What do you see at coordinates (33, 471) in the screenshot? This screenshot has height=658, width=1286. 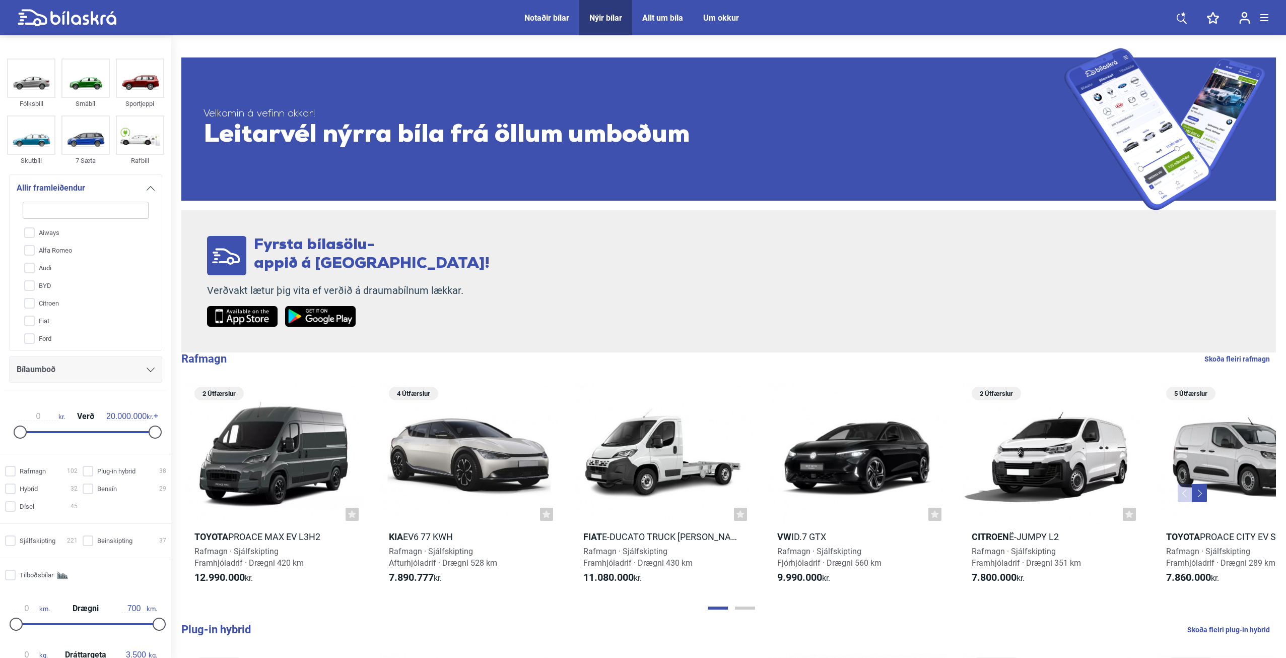 I see `span: Rafmagn` at bounding box center [33, 471].